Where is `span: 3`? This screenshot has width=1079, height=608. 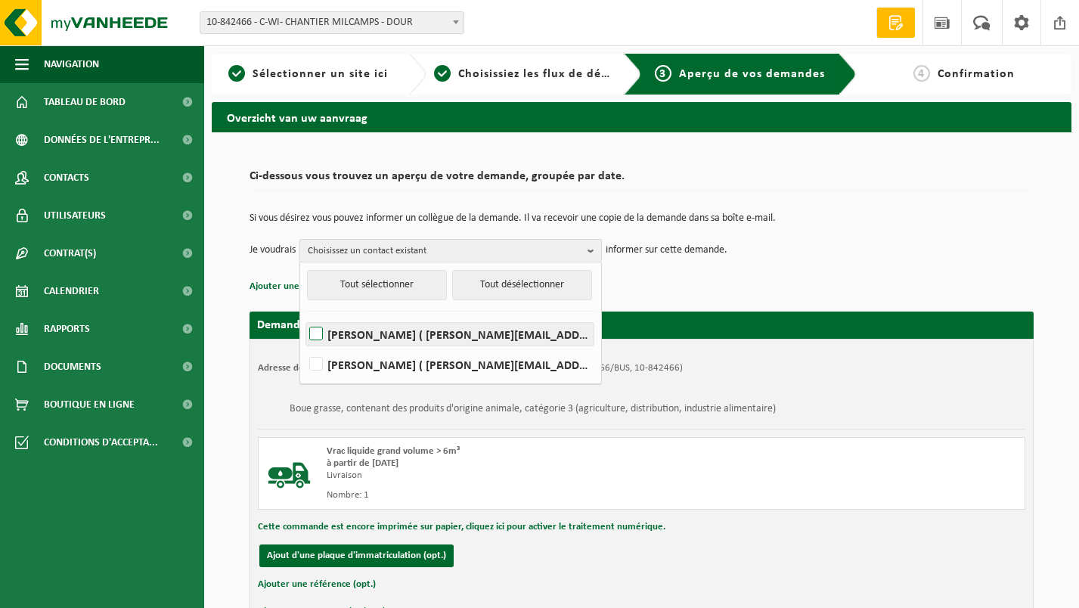
span: 3 is located at coordinates (663, 73).